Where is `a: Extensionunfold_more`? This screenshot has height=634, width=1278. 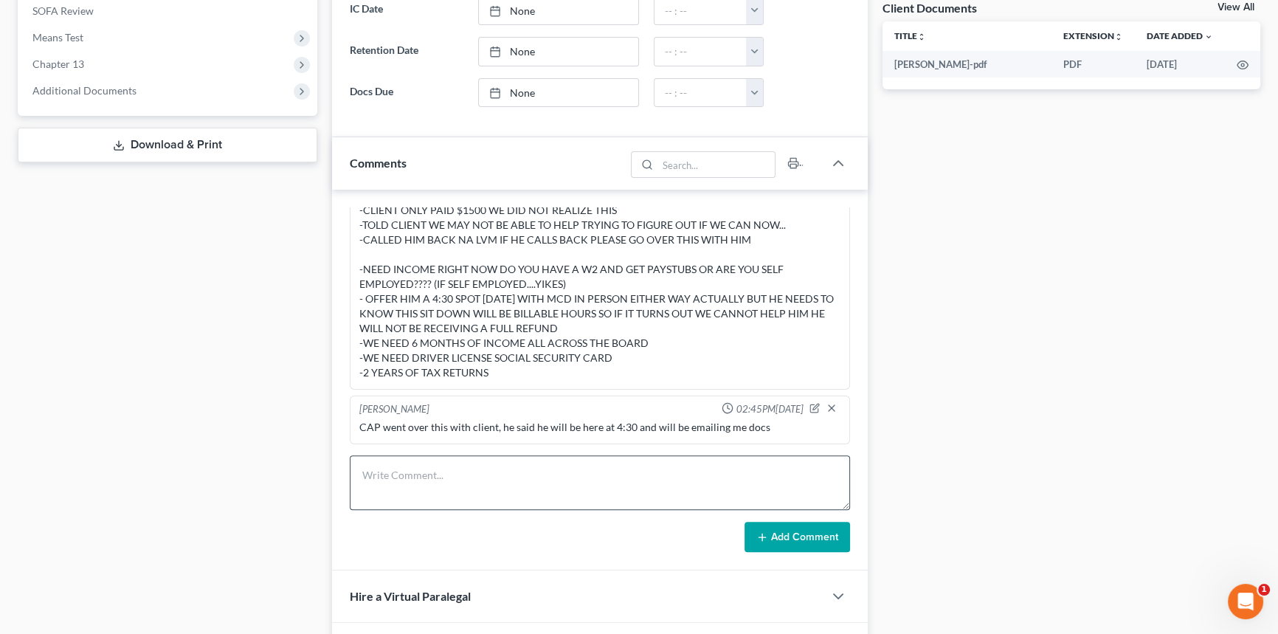
a: Extensionunfold_more is located at coordinates (1092, 35).